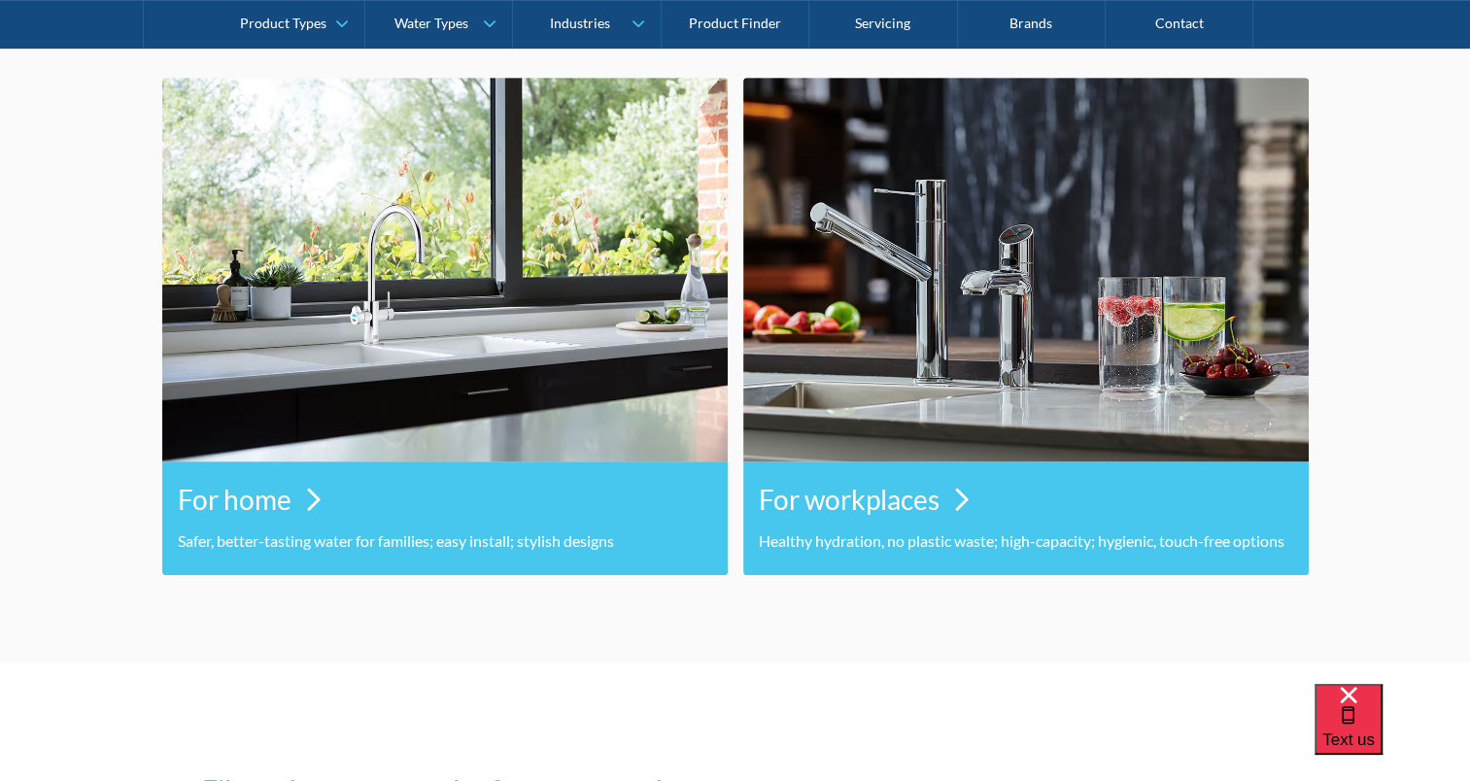 The height and width of the screenshot is (781, 1470). What do you see at coordinates (445, 541) in the screenshot?
I see `p: Safer, better-tasting water for families; easy install; stylish designs` at bounding box center [445, 541].